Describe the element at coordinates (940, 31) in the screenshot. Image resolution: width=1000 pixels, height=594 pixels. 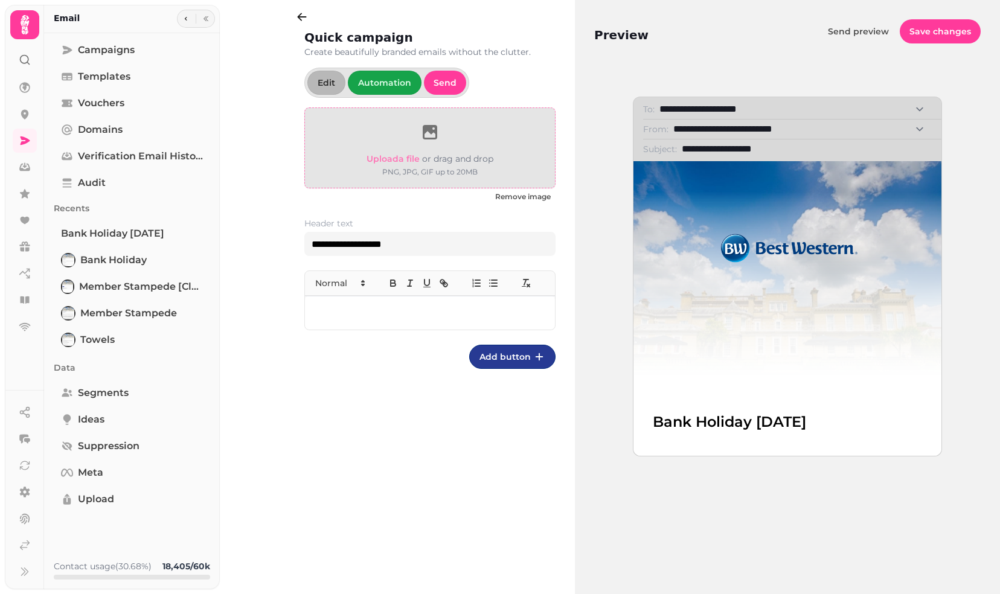
I see `button: Save changes` at that location.